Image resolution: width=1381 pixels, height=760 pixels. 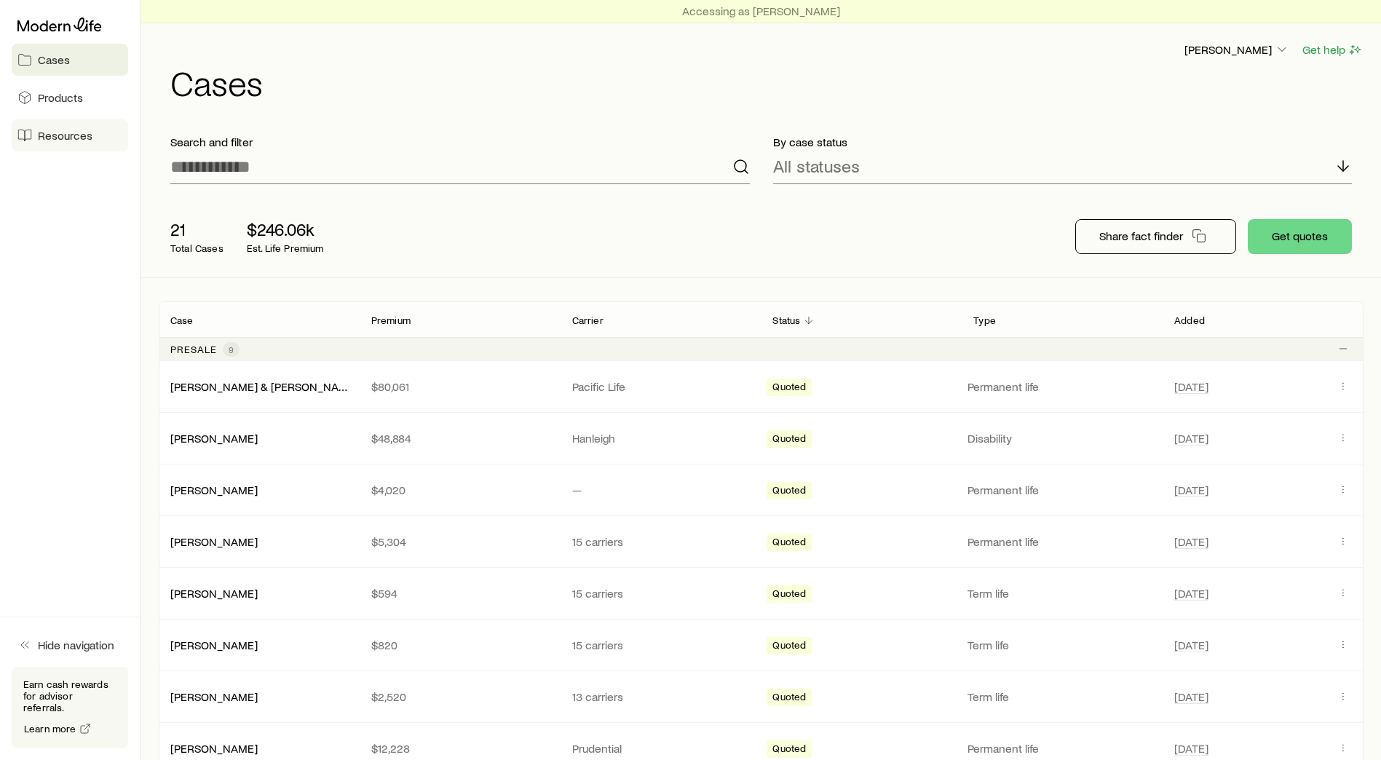 What do you see at coordinates (1063, 142) in the screenshot?
I see `p: By case status` at bounding box center [1063, 142].